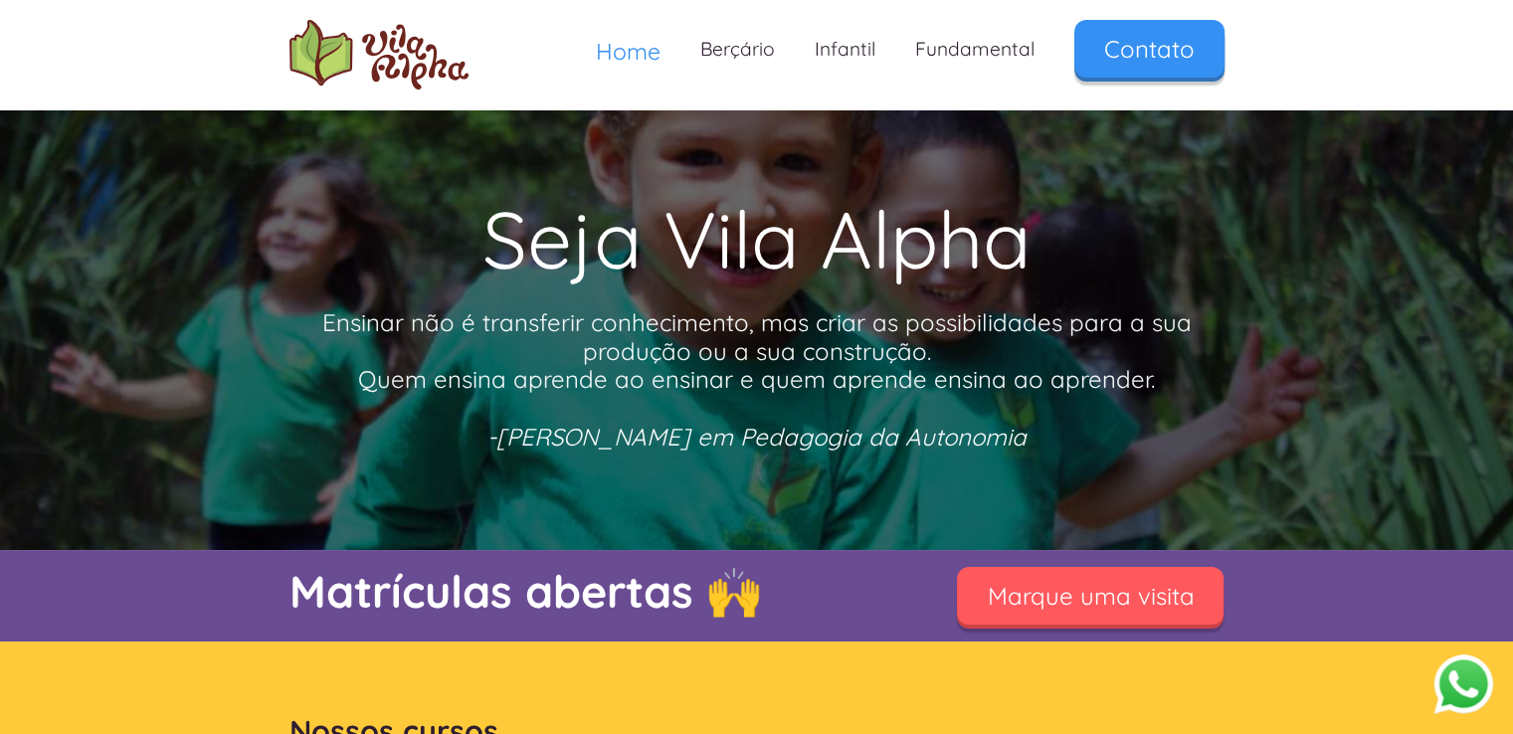  I want to click on p: Matrículas abertas 🙌, so click(598, 591).